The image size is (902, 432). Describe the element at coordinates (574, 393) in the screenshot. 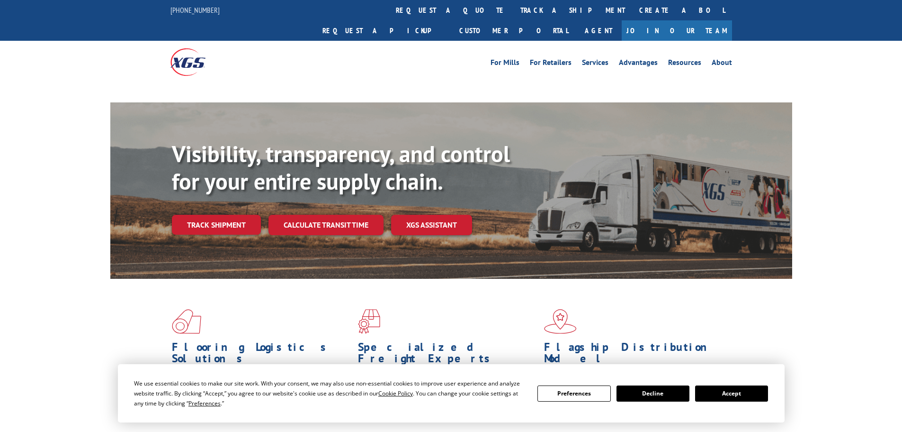

I see `button: Preferences` at that location.